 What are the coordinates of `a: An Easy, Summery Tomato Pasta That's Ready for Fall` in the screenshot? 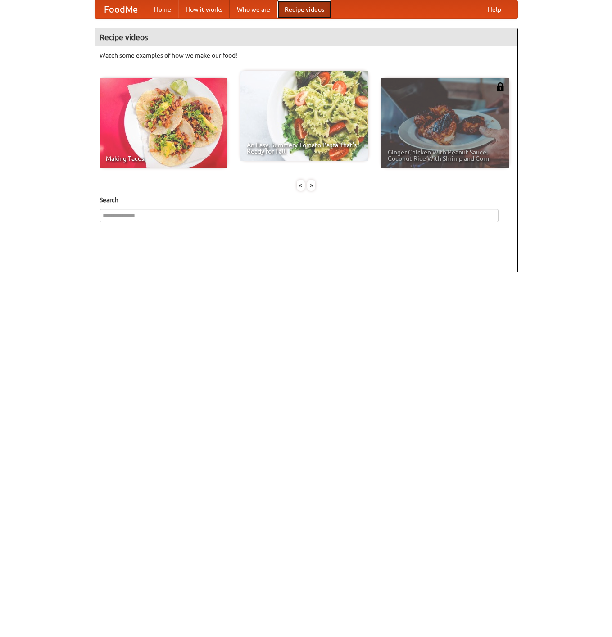 It's located at (305, 116).